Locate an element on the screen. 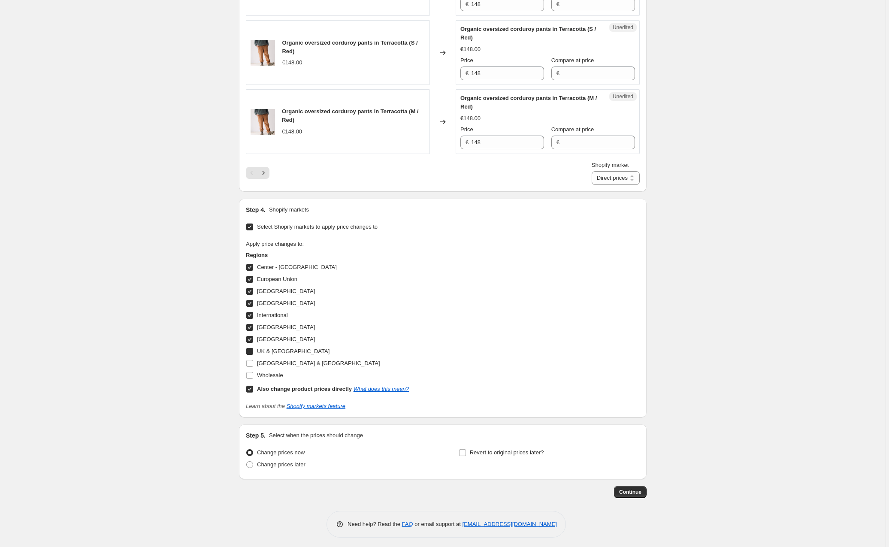  a: What does this mean? is located at coordinates (381, 389).